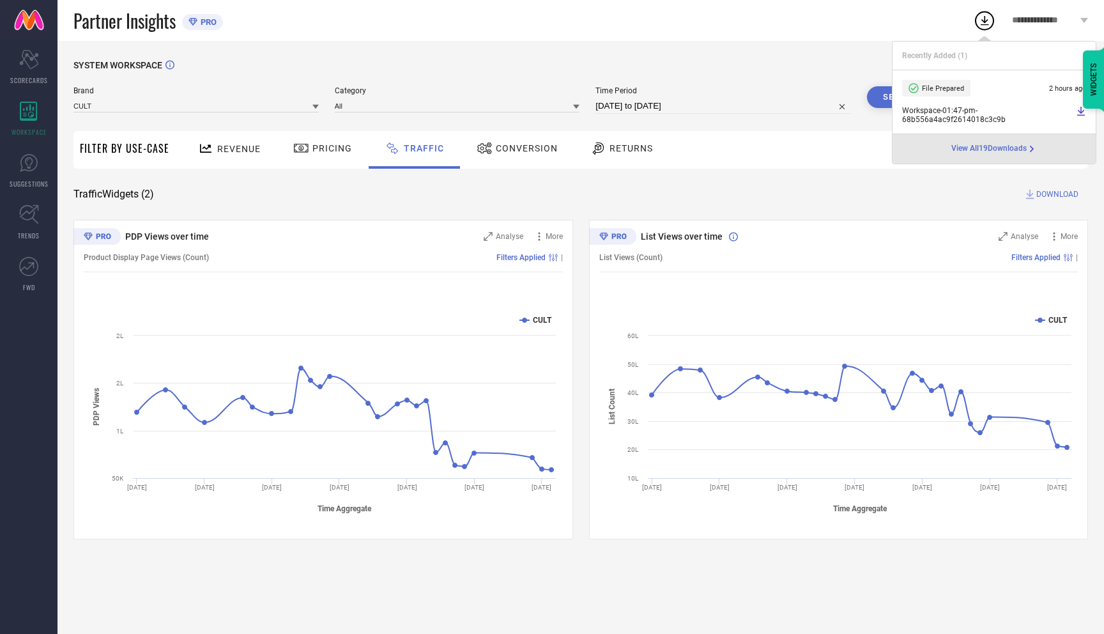 The image size is (1104, 634). Describe the element at coordinates (118, 65) in the screenshot. I see `span: SYSTEM WORKSPACE` at that location.